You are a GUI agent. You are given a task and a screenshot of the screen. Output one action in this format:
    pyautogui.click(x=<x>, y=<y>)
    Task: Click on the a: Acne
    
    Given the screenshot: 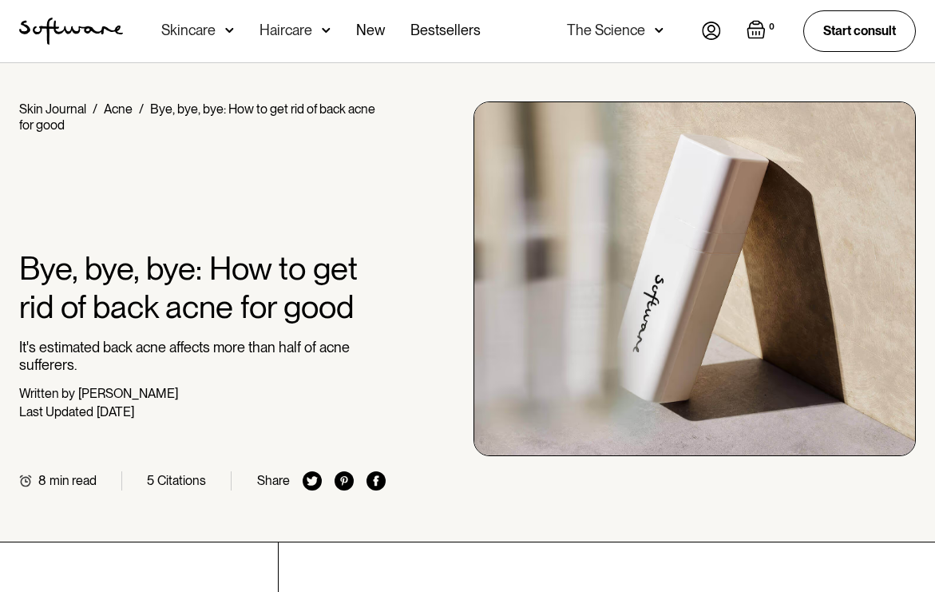 What is the action you would take?
    pyautogui.click(x=118, y=109)
    